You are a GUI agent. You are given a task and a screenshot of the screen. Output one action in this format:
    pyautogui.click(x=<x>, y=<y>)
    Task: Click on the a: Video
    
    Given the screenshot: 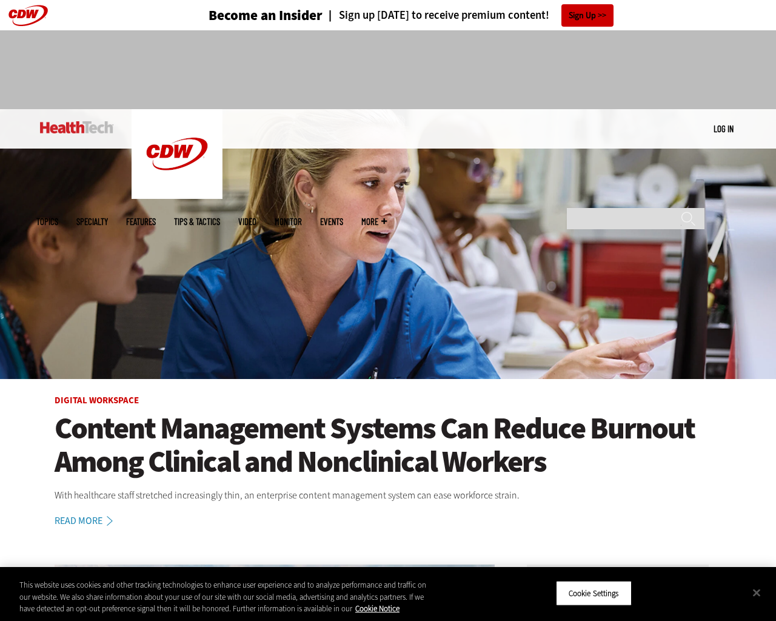 What is the action you would take?
    pyautogui.click(x=247, y=221)
    